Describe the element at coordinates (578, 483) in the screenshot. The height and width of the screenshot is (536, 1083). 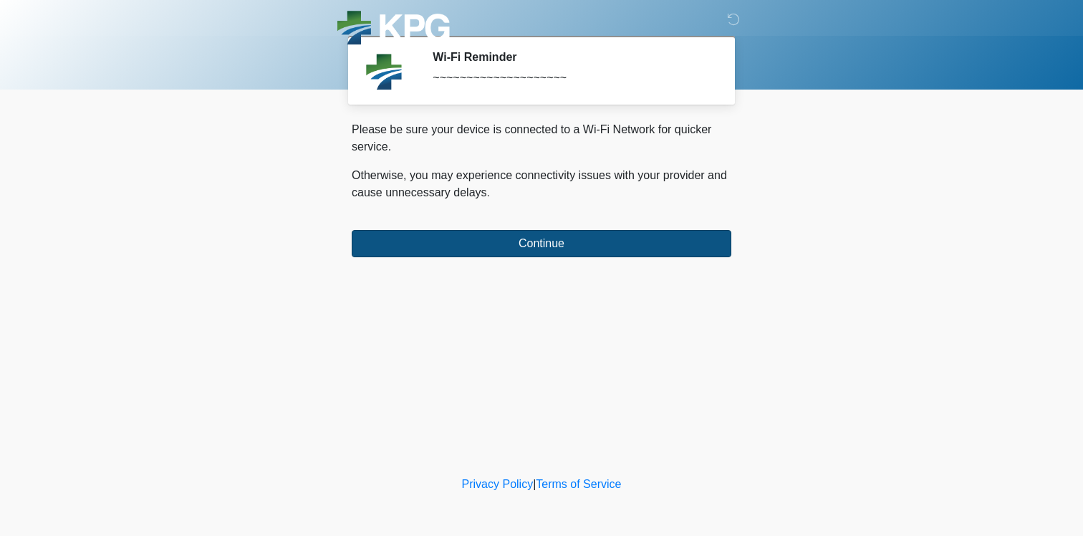
I see `a: Terms of Service` at that location.